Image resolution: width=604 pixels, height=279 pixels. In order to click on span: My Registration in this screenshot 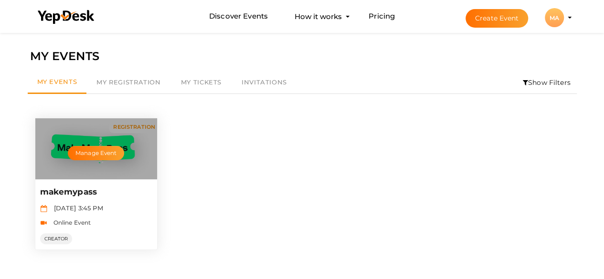, I will do `click(128, 82)`.